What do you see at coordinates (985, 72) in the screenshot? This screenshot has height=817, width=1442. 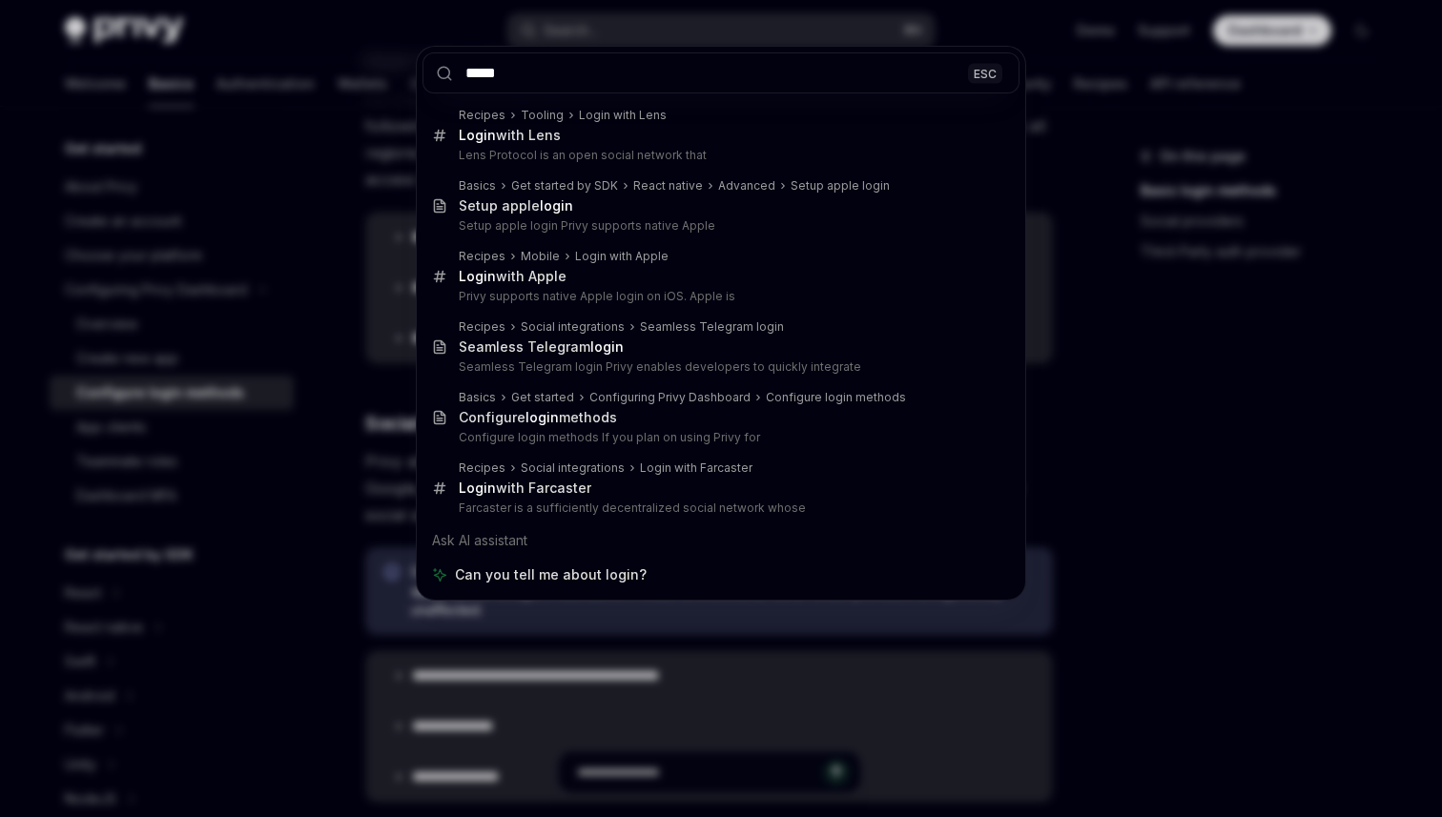 I see `div: ESC` at bounding box center [985, 72].